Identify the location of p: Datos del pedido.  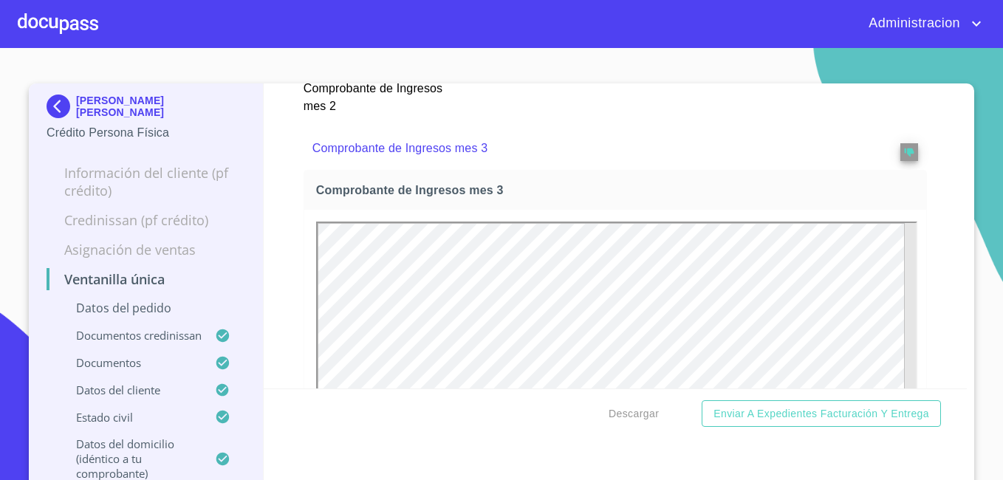
(146, 308).